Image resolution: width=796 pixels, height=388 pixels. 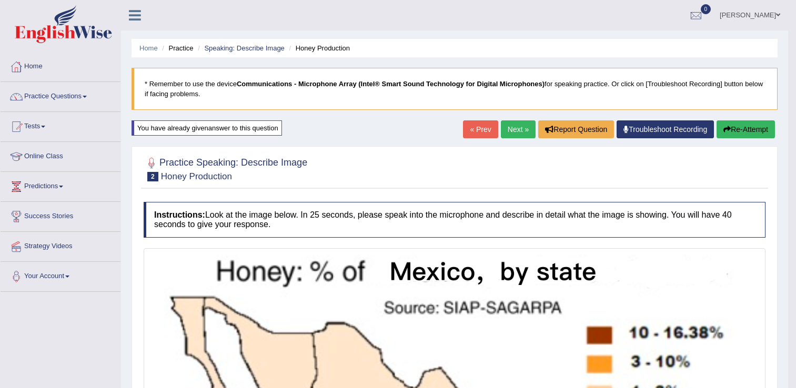 What do you see at coordinates (60, 215) in the screenshot?
I see `a: Success Stories` at bounding box center [60, 215].